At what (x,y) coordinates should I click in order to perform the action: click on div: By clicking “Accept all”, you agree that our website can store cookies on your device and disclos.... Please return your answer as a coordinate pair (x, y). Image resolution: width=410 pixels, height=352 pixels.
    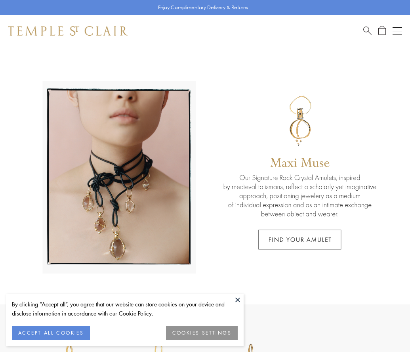
    Looking at the image, I should click on (125, 309).